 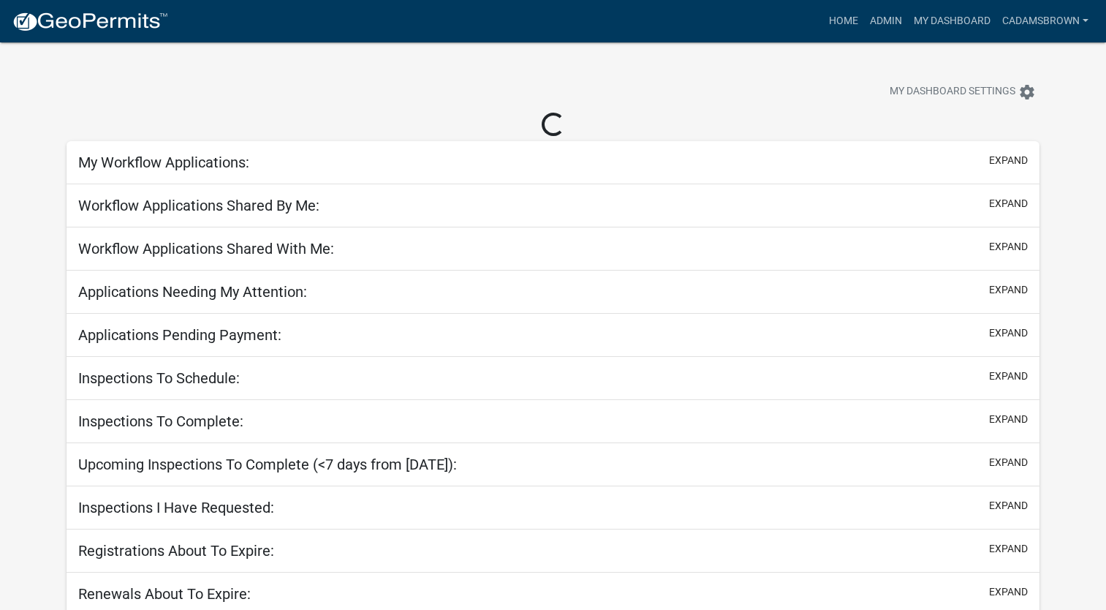 What do you see at coordinates (952, 92) in the screenshot?
I see `span: My Dashboard Settings` at bounding box center [952, 92].